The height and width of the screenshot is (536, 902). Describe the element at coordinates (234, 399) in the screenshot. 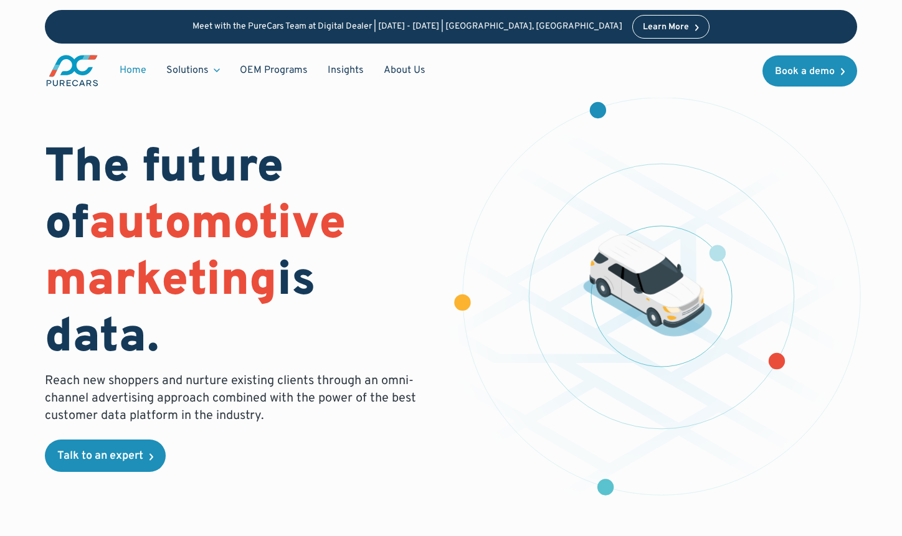

I see `p: Reach new shoppers and nurture existing clients through an omni-channel advertising approach comb...` at that location.